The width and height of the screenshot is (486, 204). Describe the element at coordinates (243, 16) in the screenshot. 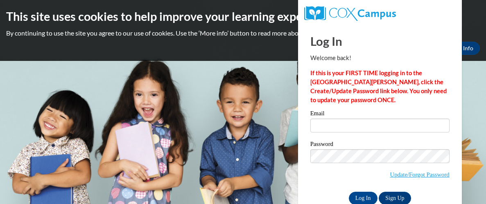

I see `h2: This site uses cookies to help improve your learning experience.` at that location.